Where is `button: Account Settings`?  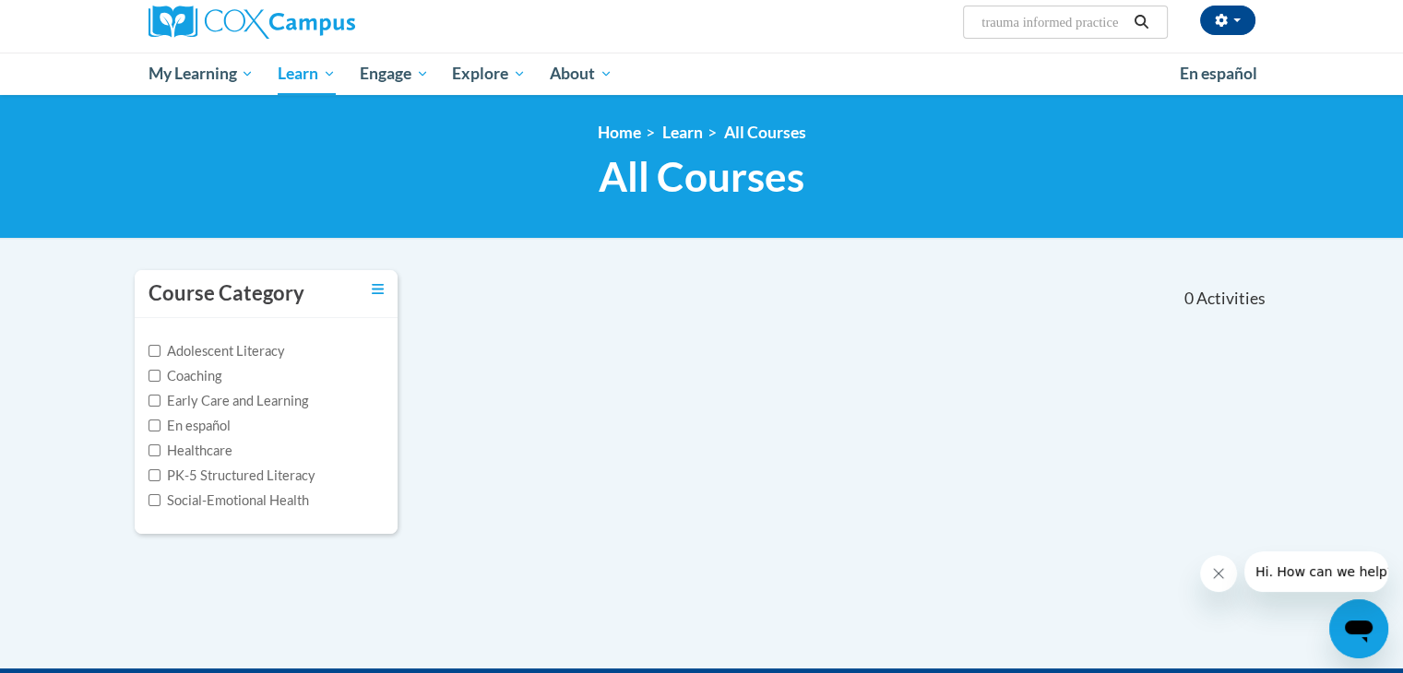
button: Account Settings is located at coordinates (1228, 20).